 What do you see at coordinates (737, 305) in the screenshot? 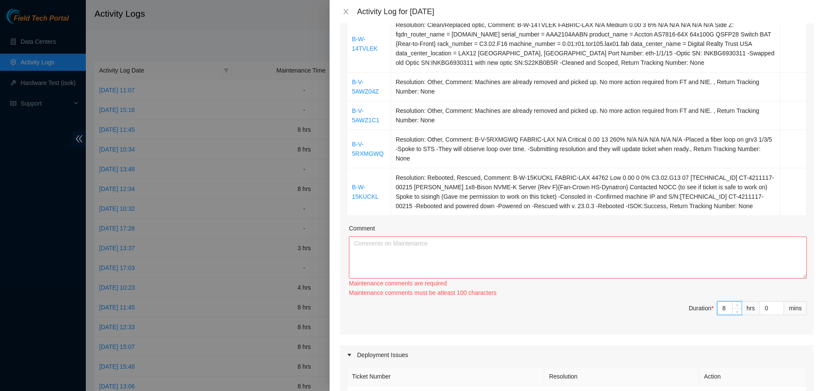
I see `span: up` at bounding box center [737, 305].